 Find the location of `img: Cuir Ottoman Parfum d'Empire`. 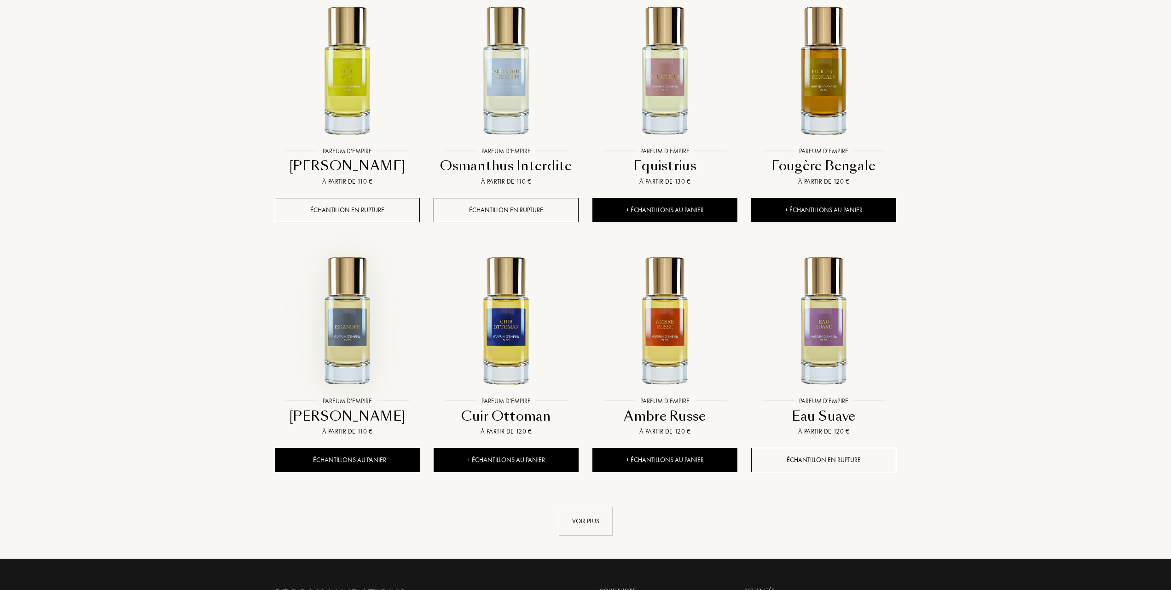

img: Cuir Ottoman Parfum d'Empire is located at coordinates (506, 320).